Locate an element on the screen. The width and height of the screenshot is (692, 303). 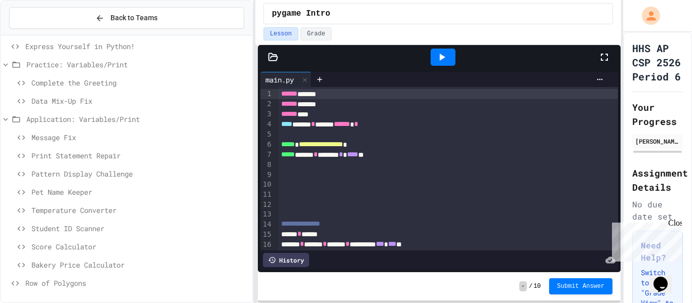
div: 16 is located at coordinates (266, 245).